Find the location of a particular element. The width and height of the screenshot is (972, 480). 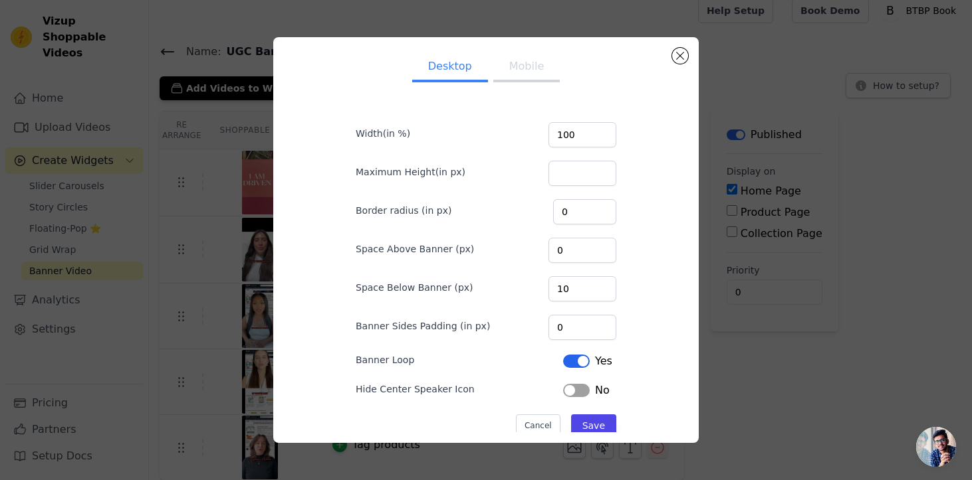

button: Cancel is located at coordinates (538, 426).